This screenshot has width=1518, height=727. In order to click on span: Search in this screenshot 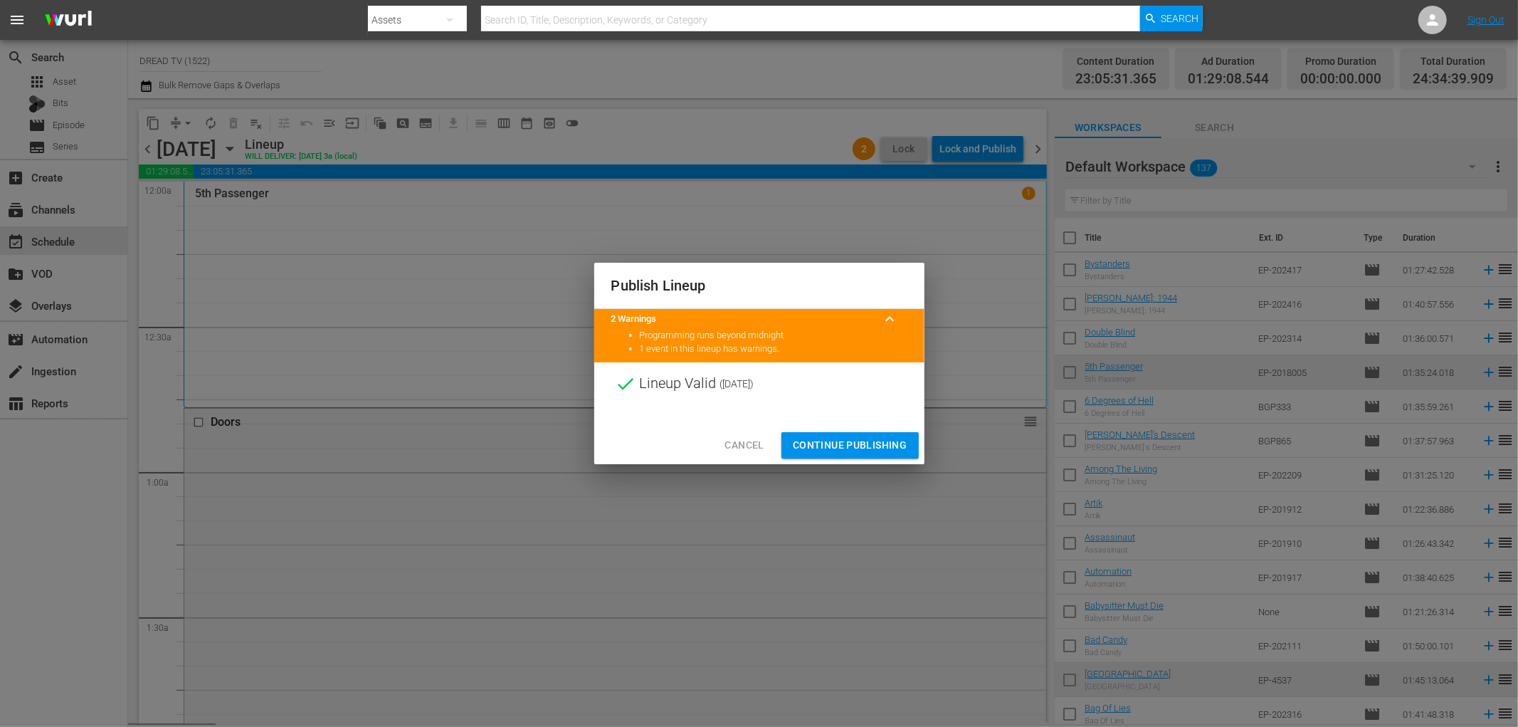, I will do `click(1180, 19)`.